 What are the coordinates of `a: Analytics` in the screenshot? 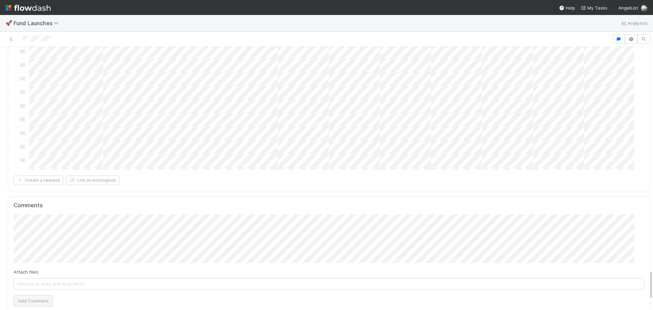 It's located at (634, 23).